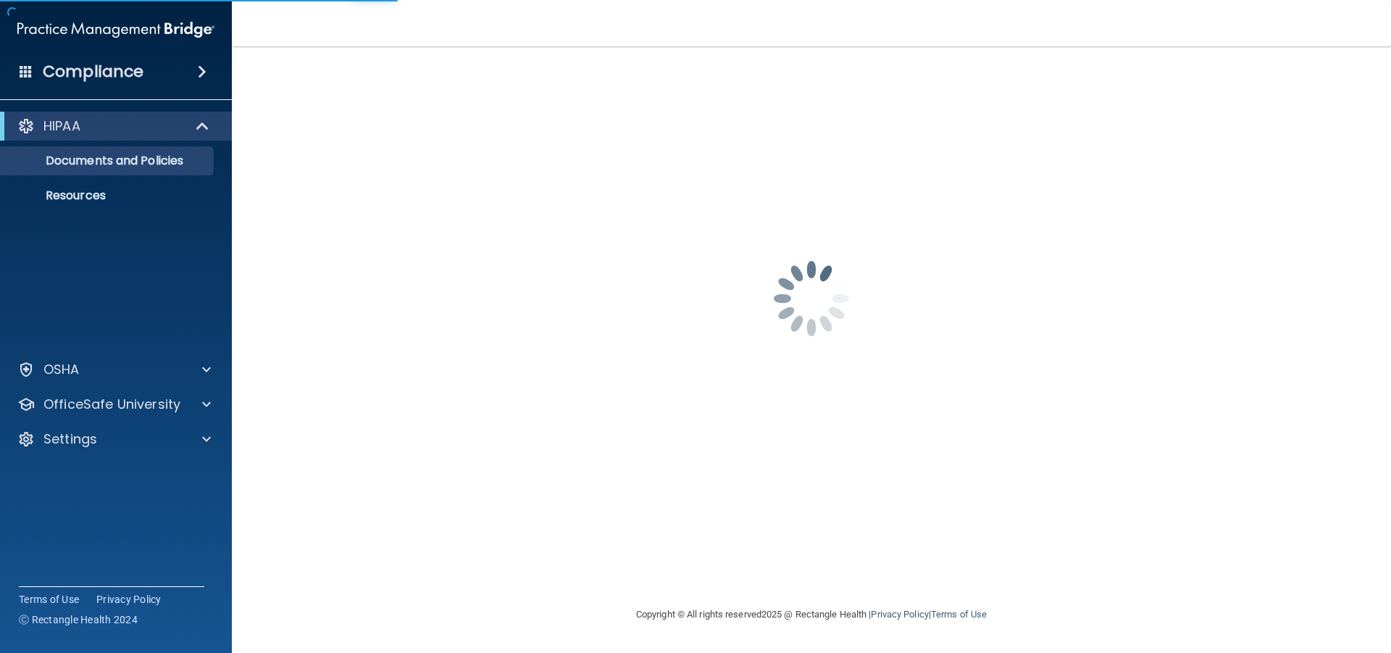  I want to click on p: Documents and Policies, so click(108, 161).